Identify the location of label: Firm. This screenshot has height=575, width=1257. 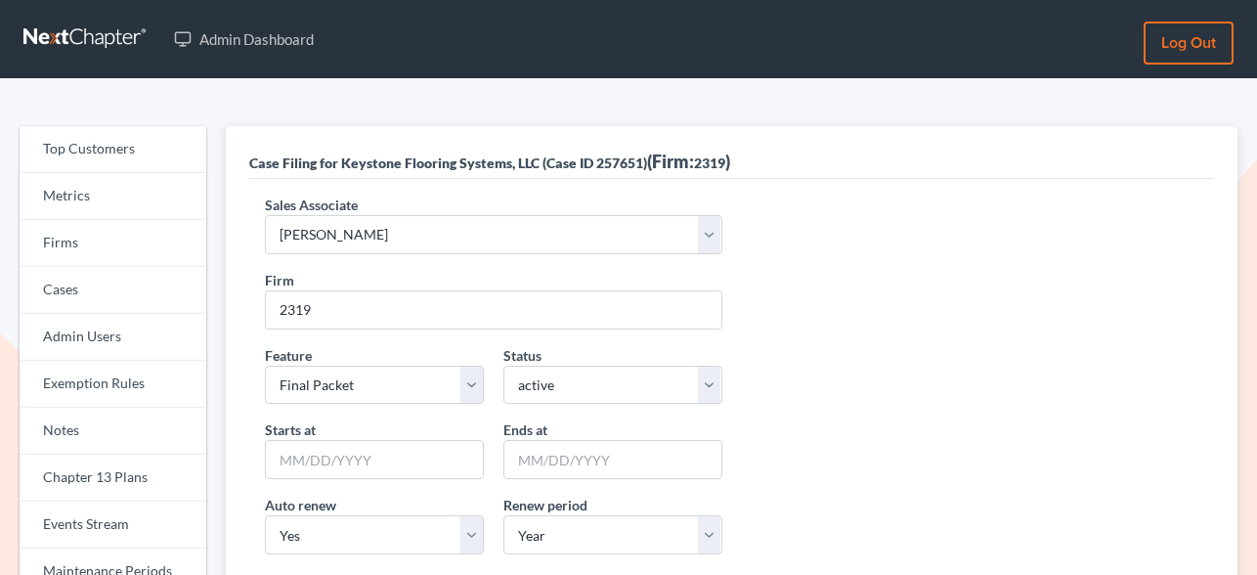
(279, 279).